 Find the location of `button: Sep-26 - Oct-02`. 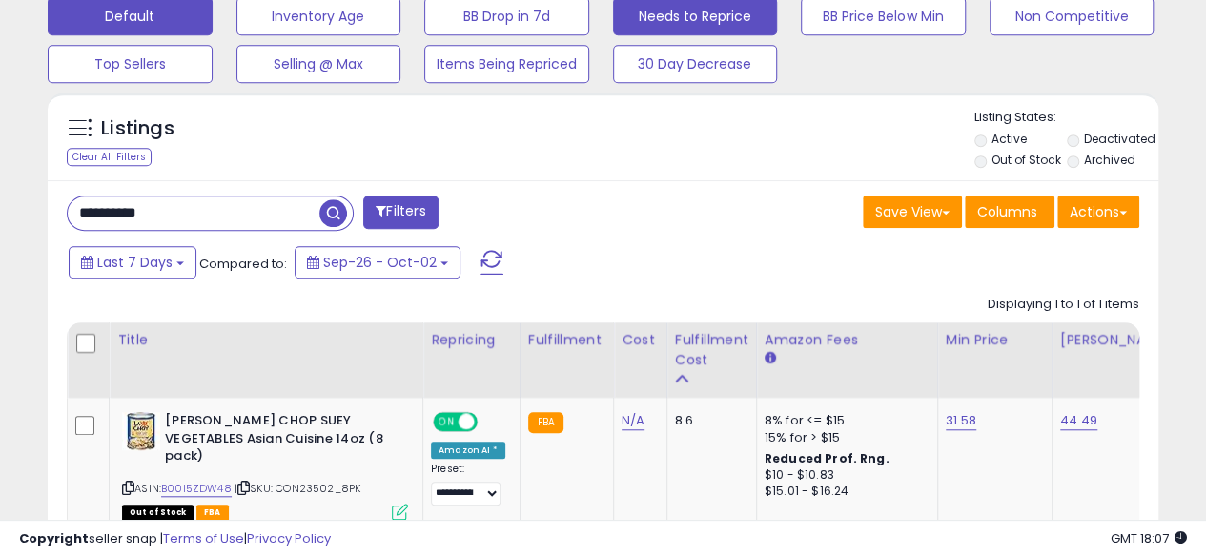

button: Sep-26 - Oct-02 is located at coordinates (378, 262).